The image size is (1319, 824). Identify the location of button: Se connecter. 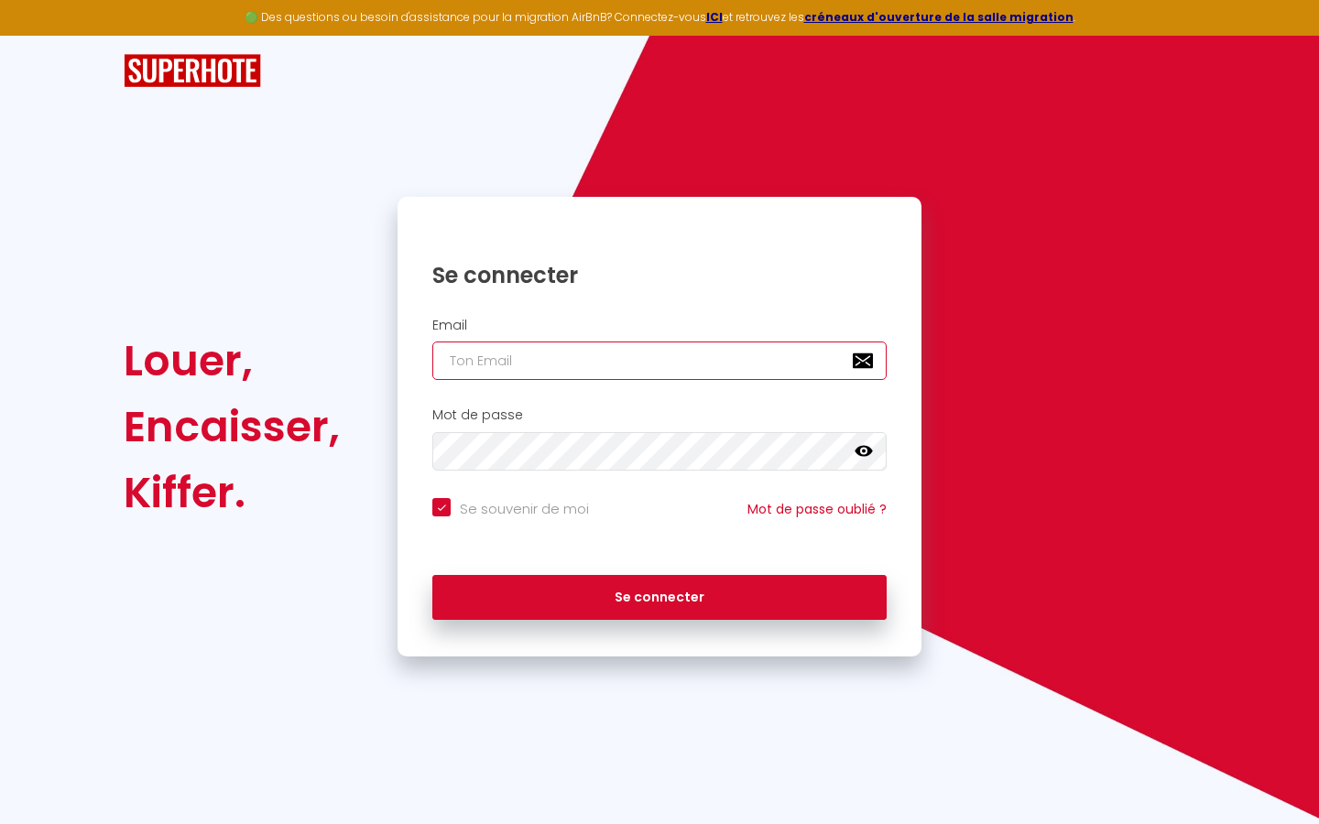
(659, 598).